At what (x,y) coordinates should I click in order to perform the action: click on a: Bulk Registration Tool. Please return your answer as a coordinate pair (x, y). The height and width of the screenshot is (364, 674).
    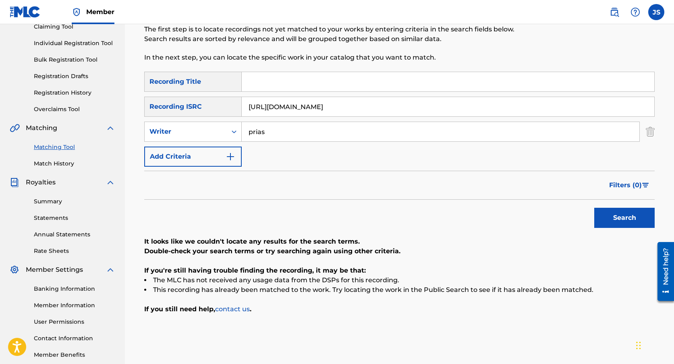
    Looking at the image, I should click on (75, 60).